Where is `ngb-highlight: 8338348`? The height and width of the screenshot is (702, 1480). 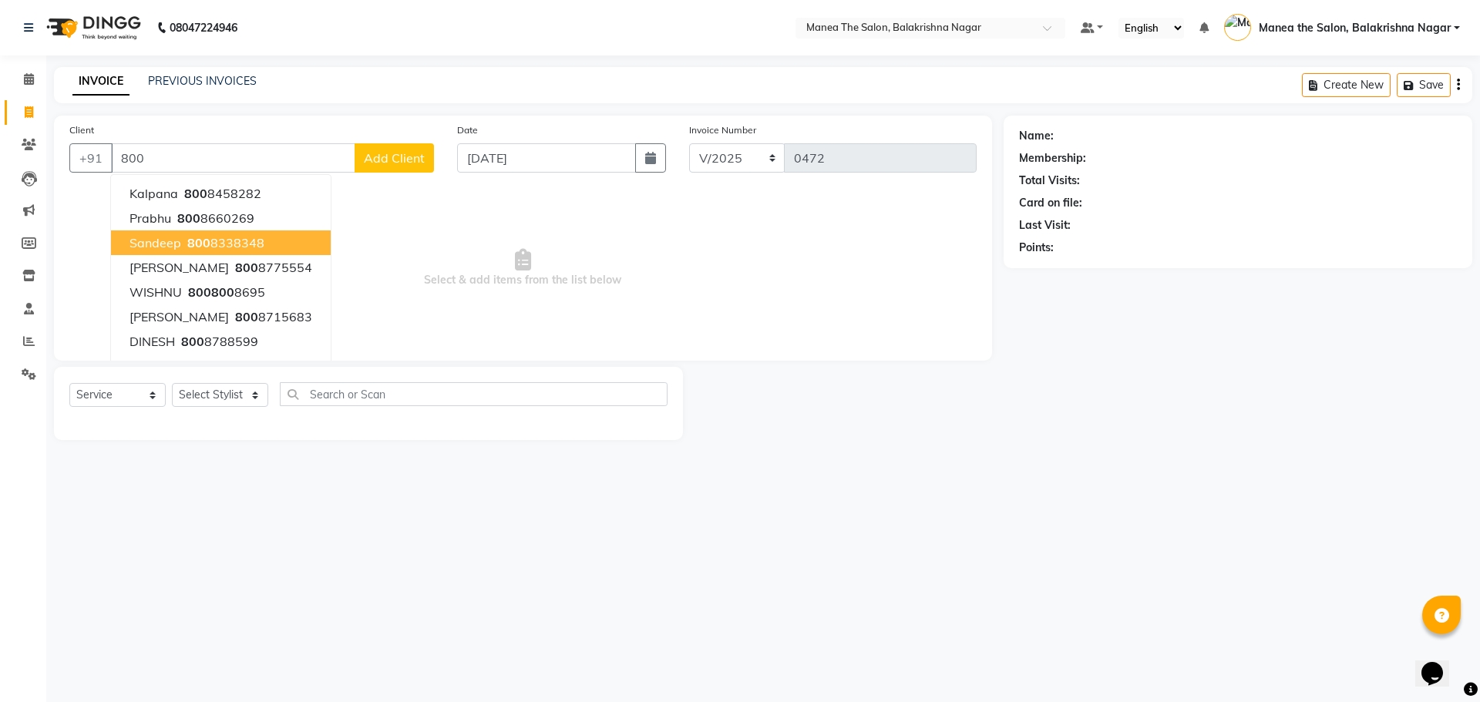 ngb-highlight: 8338348 is located at coordinates (224, 243).